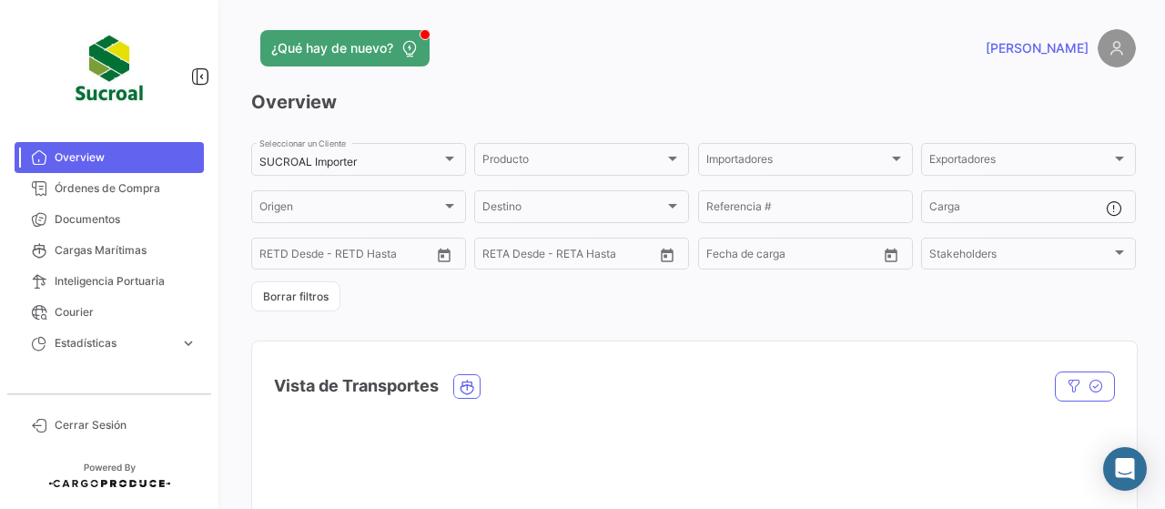 The height and width of the screenshot is (509, 1165). What do you see at coordinates (109, 312) in the screenshot?
I see `a: Courier` at bounding box center [109, 312].